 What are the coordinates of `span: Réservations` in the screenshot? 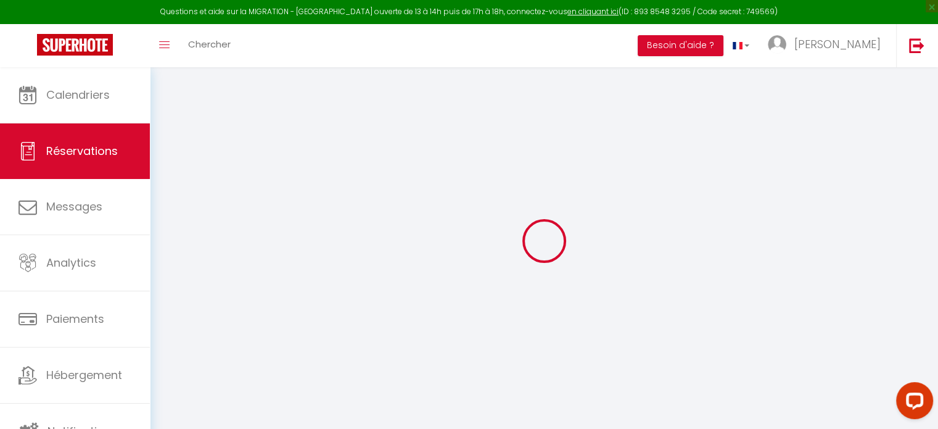 It's located at (82, 151).